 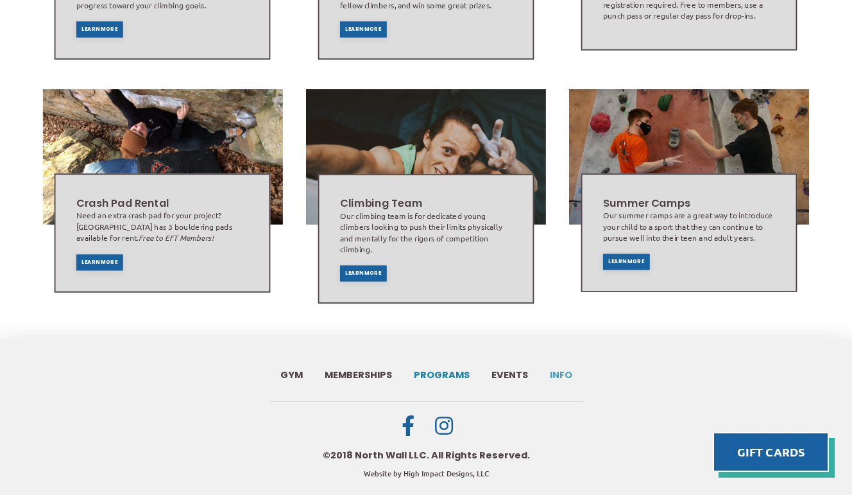 What do you see at coordinates (291, 375) in the screenshot?
I see `span: Gym` at bounding box center [291, 375].